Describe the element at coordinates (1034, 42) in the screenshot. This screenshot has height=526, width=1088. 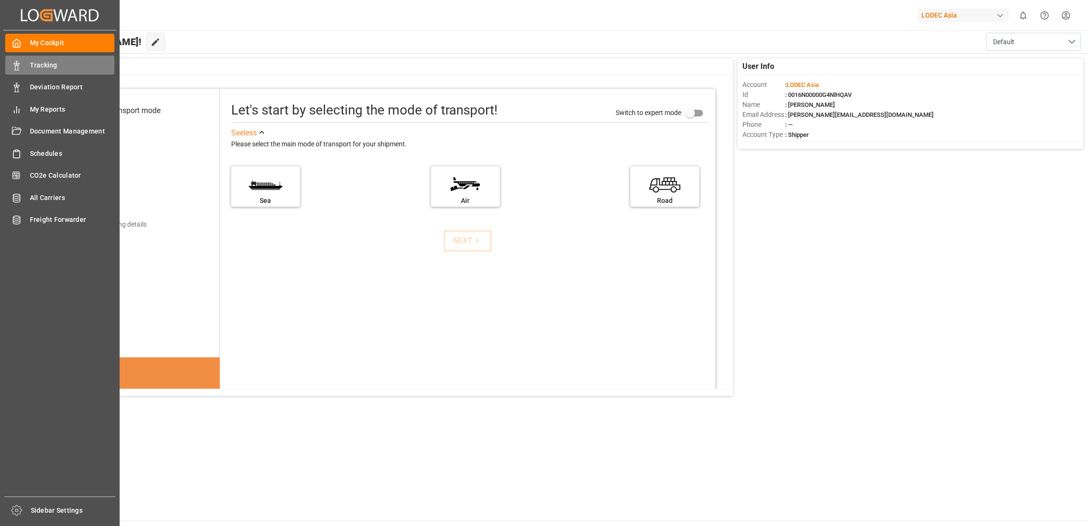
I see `button: open menu` at that location.